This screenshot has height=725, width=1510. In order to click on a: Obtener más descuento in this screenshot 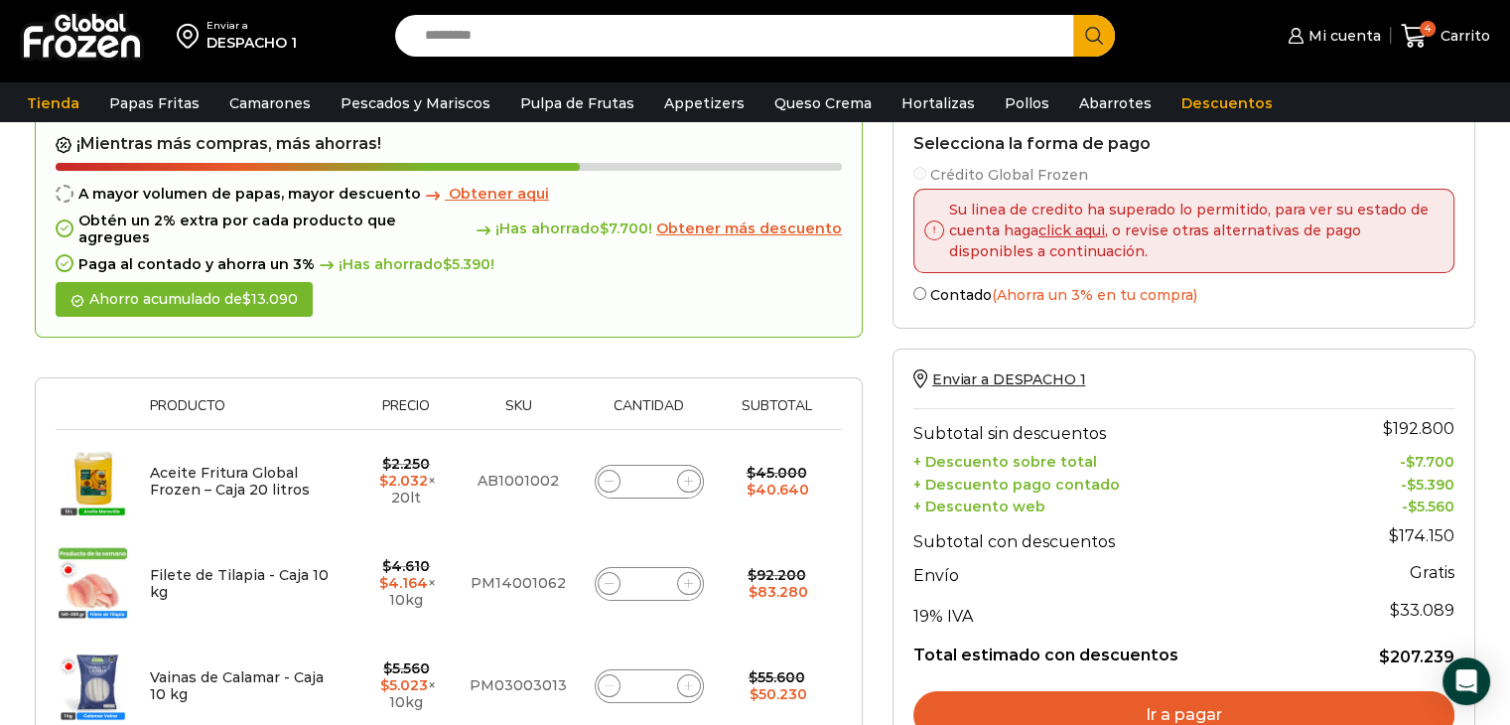, I will do `click(749, 228)`.